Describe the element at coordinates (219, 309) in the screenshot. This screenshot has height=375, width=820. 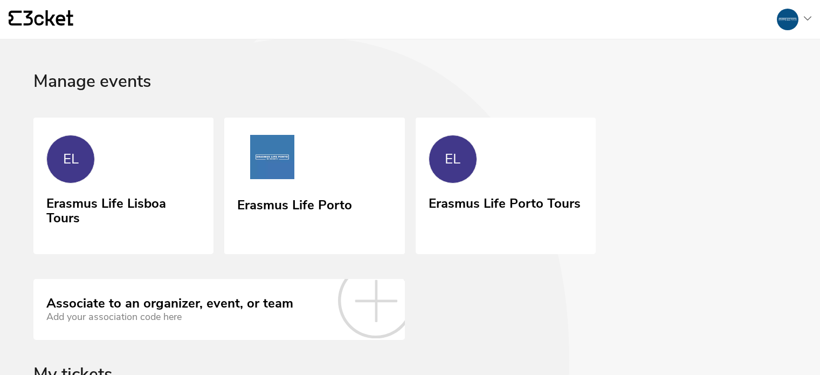
I see `a: Associate to an organizer, event, or team Add your association code here` at that location.